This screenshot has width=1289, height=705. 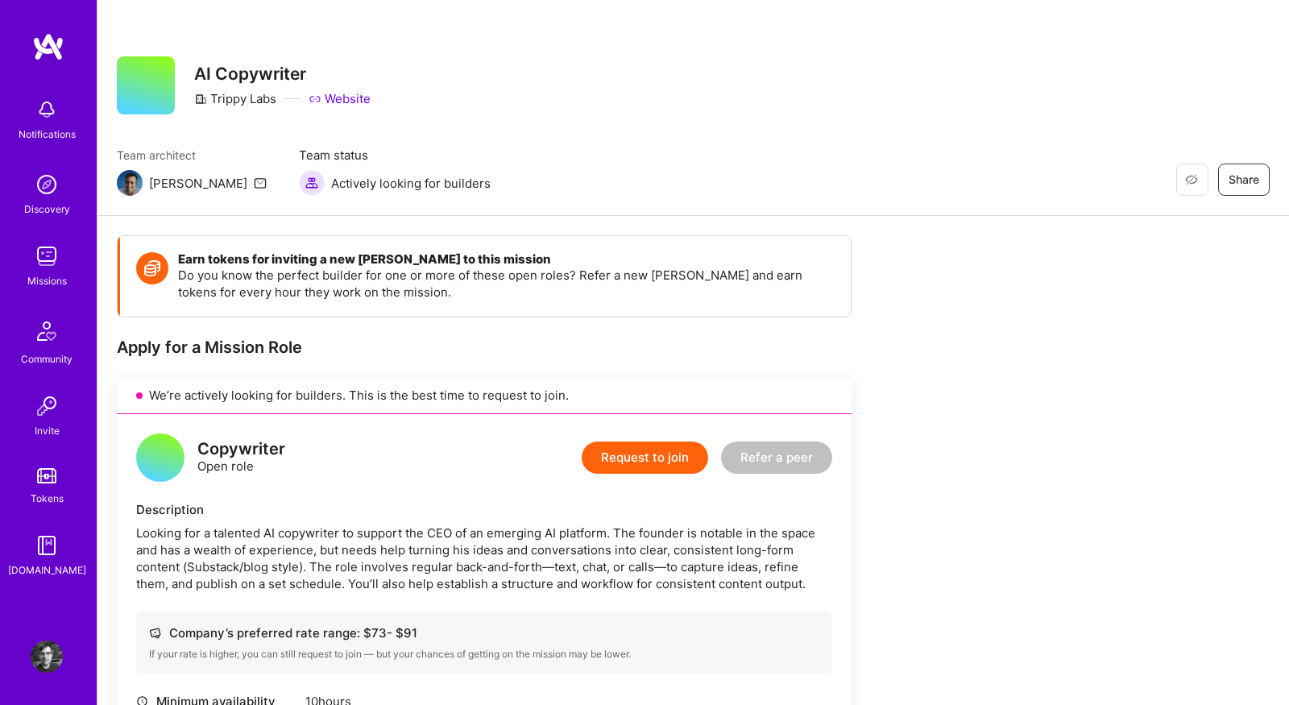 What do you see at coordinates (484, 632) in the screenshot?
I see `div: Company’s preferred rate range: $ 73 - $ 91` at bounding box center [484, 632].